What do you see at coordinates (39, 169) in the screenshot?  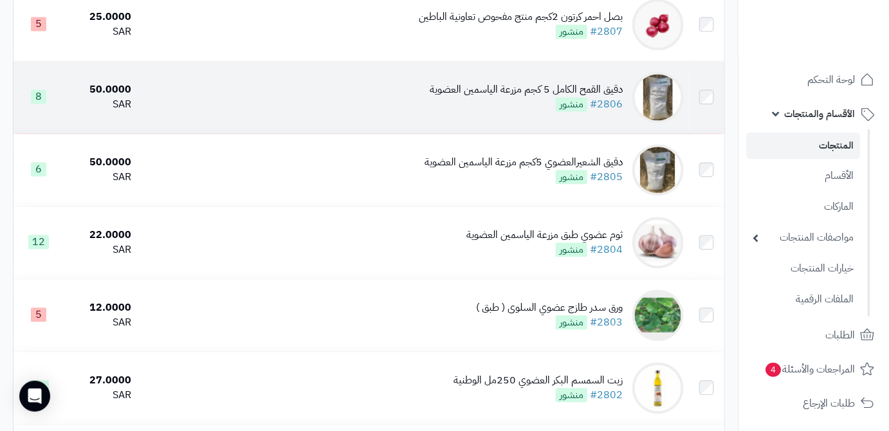 I see `span: 6` at bounding box center [39, 169].